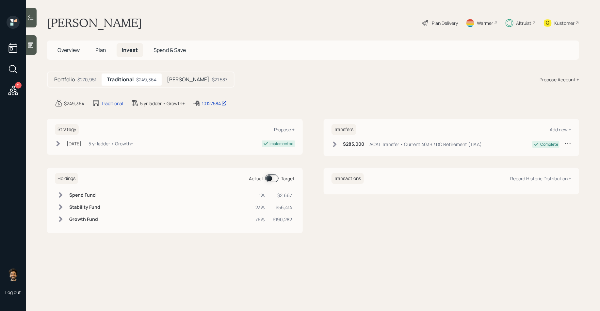 The height and width of the screenshot is (311, 600). I want to click on h5: Portfolio, so click(64, 79).